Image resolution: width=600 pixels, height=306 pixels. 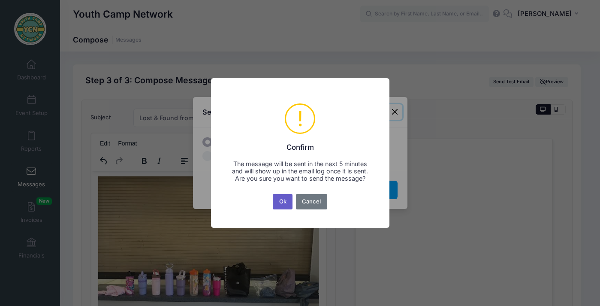 I want to click on img: Lost & Found Cheer Camp, so click(x=117, y=88).